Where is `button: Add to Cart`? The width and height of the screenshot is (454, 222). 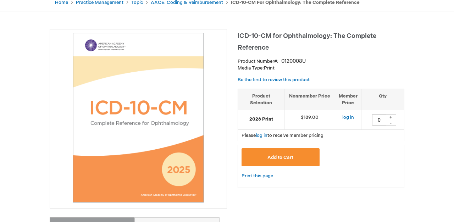 button: Add to Cart is located at coordinates (280, 157).